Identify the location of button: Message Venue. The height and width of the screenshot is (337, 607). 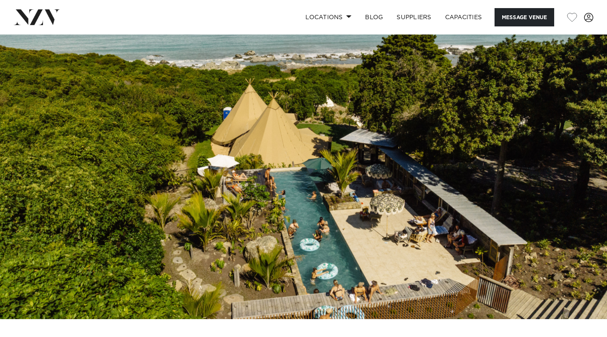
(525, 17).